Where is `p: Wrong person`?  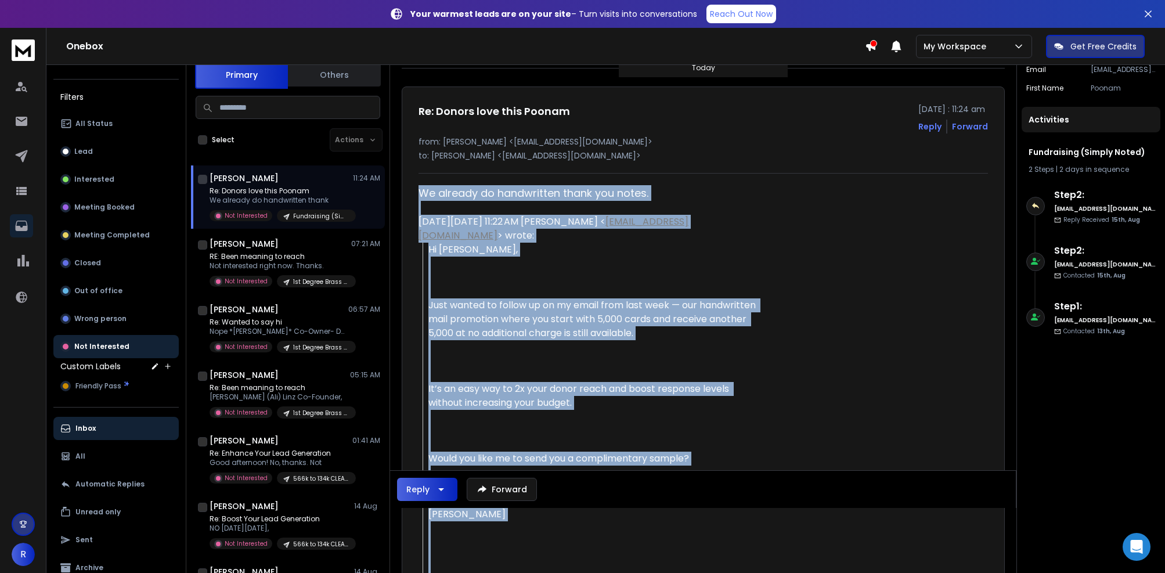
p: Wrong person is located at coordinates (100, 319).